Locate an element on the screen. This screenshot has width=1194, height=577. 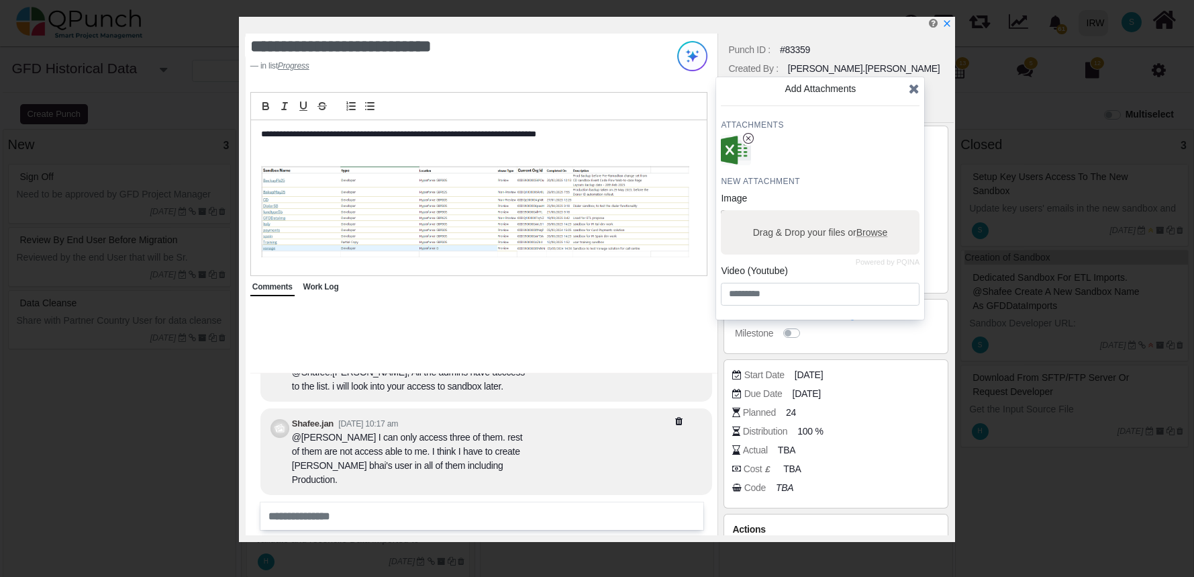
footer: in list is located at coordinates (439, 66).